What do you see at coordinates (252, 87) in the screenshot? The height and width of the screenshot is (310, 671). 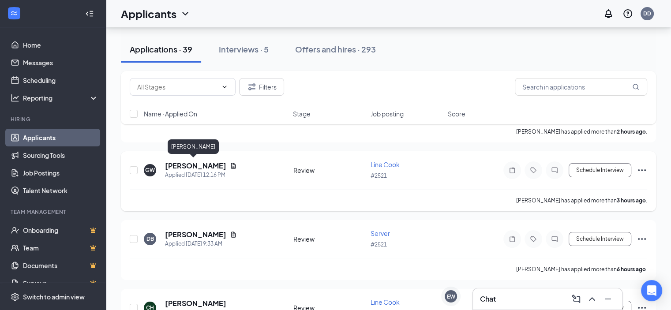 I see `svg: Filter` at bounding box center [252, 87].